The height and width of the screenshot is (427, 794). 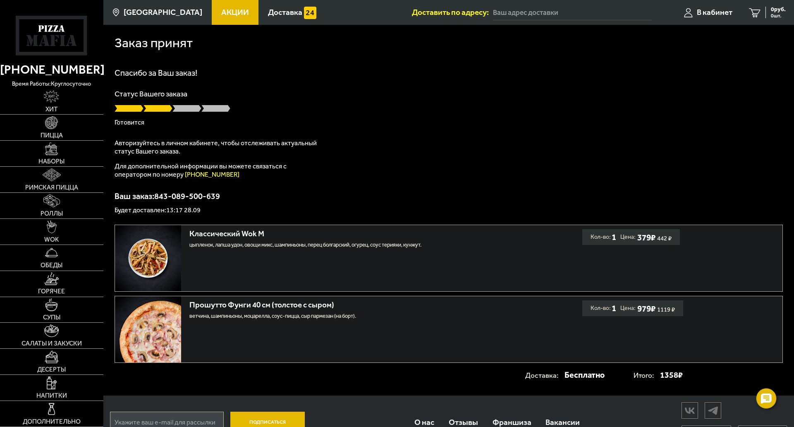 What do you see at coordinates (573, 12) in the screenshot?
I see `input: Ваш адрес доставки` at bounding box center [573, 12].